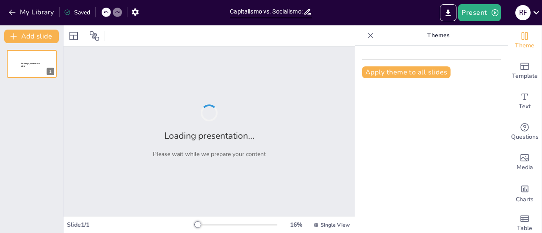 The image size is (542, 233). I want to click on span: Template, so click(525, 76).